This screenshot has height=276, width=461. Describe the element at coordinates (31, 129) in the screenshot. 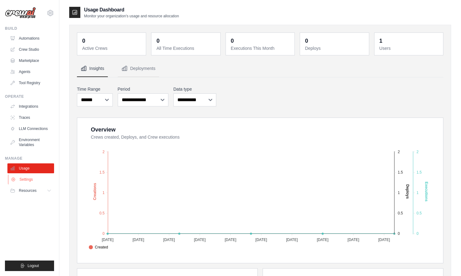

I see `a: LLM Connections` at that location.